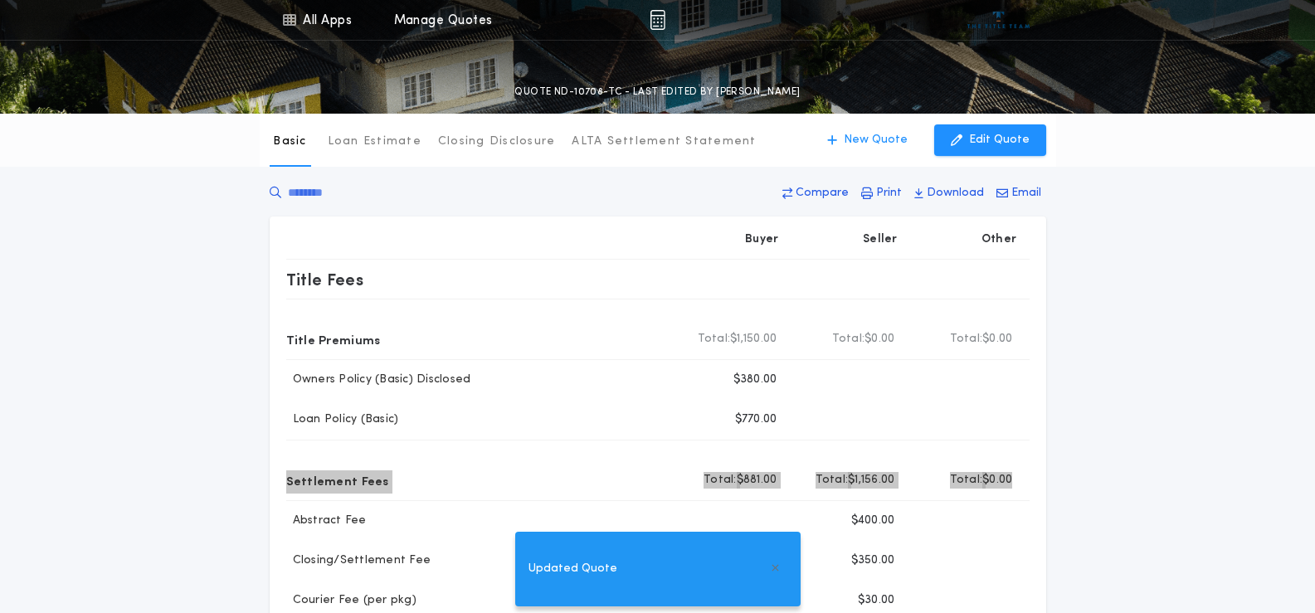 This screenshot has height=613, width=1315. I want to click on p: New Quote, so click(875, 140).